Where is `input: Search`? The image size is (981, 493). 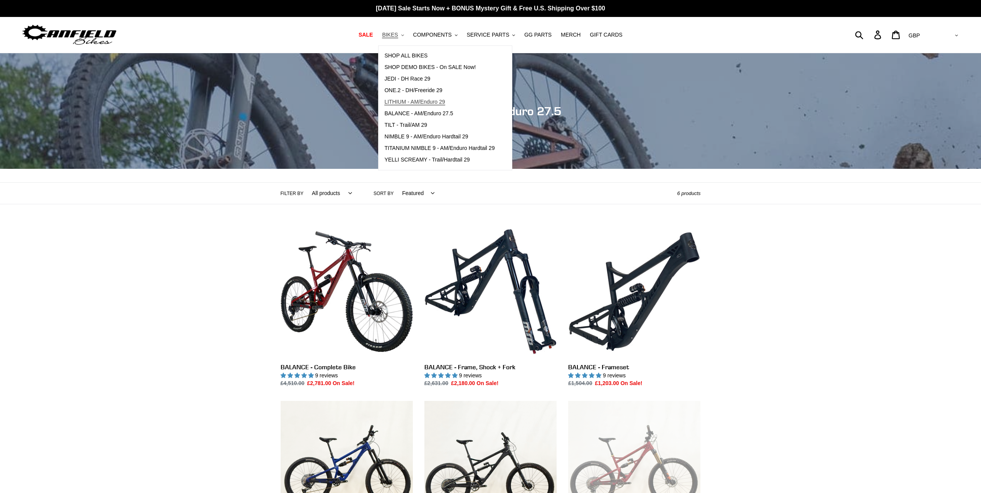
input: Search is located at coordinates (869, 35).